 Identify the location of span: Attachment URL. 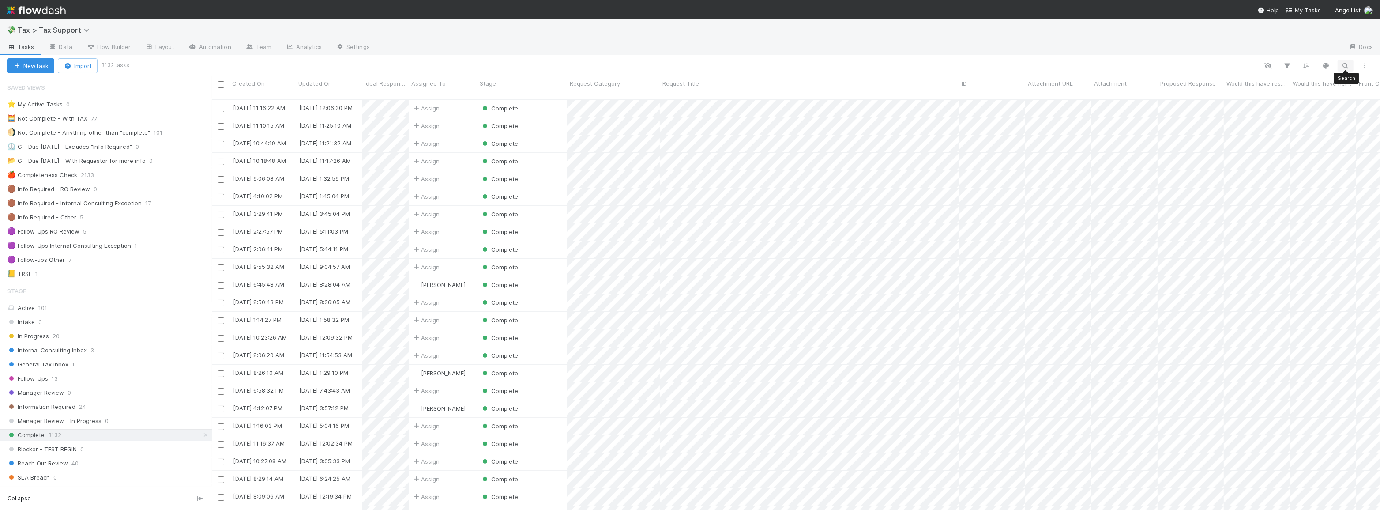
(1050, 83).